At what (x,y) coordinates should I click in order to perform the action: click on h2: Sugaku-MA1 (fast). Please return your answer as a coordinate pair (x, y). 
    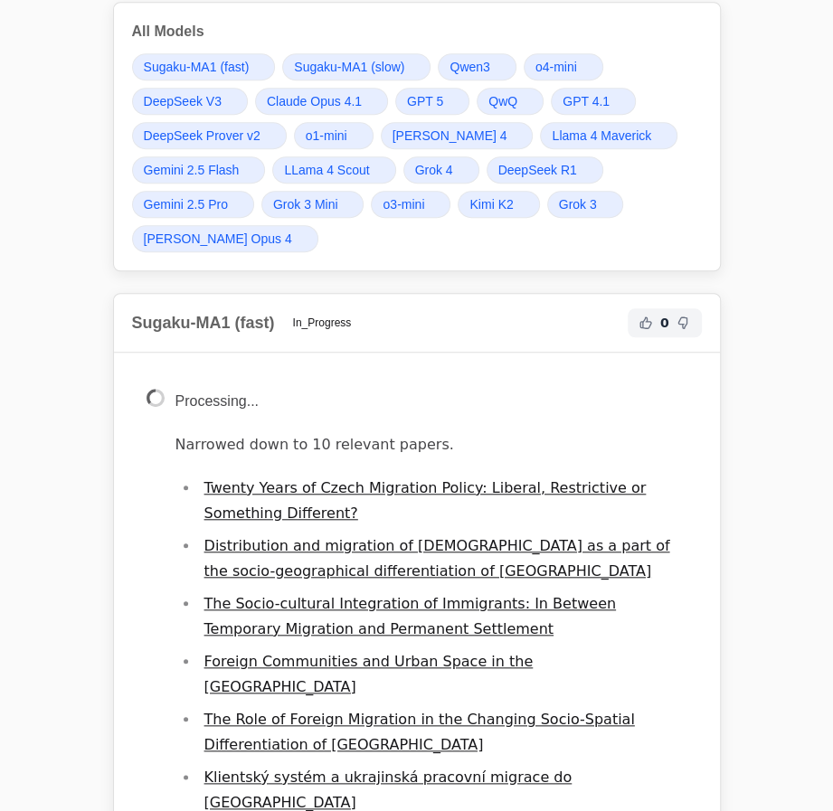
    Looking at the image, I should click on (203, 323).